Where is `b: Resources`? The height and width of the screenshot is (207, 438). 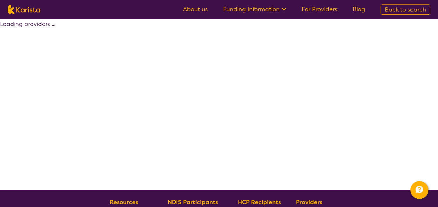 b: Resources is located at coordinates (124, 203).